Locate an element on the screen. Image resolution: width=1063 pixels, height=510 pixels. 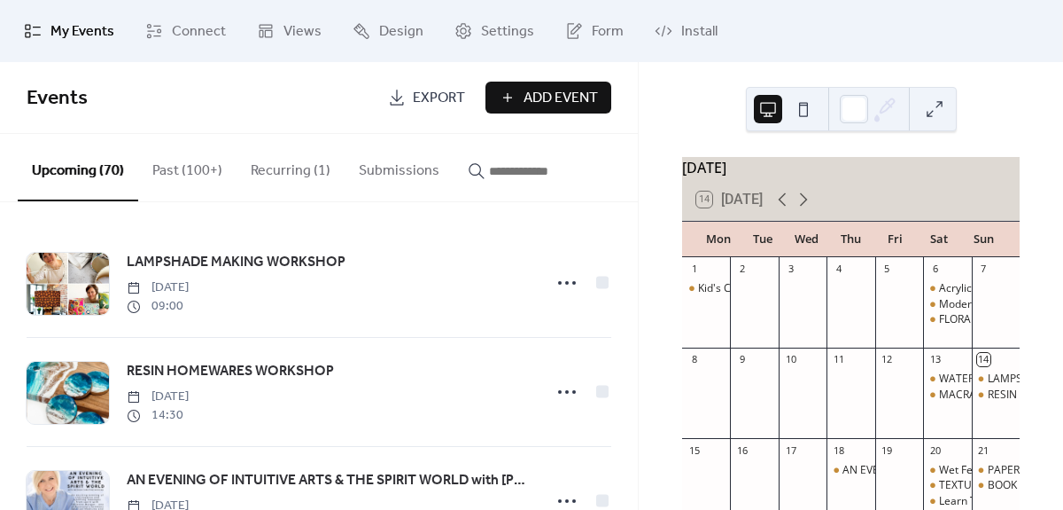
div: 5 is located at coordinates (887, 269).